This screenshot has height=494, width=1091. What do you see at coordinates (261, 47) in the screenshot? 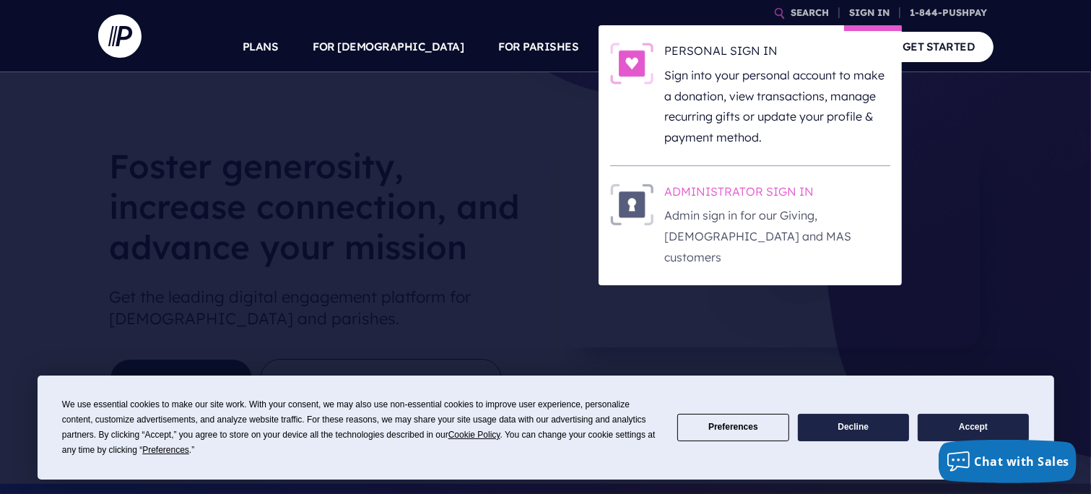
I see `a: PLANS` at bounding box center [261, 47].